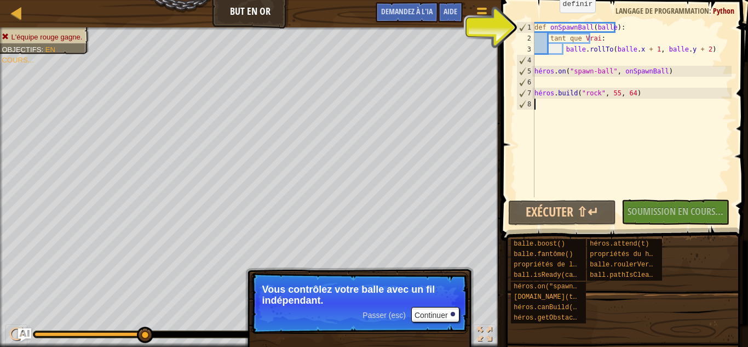  I want to click on font: Langage de programmation, so click(662, 10).